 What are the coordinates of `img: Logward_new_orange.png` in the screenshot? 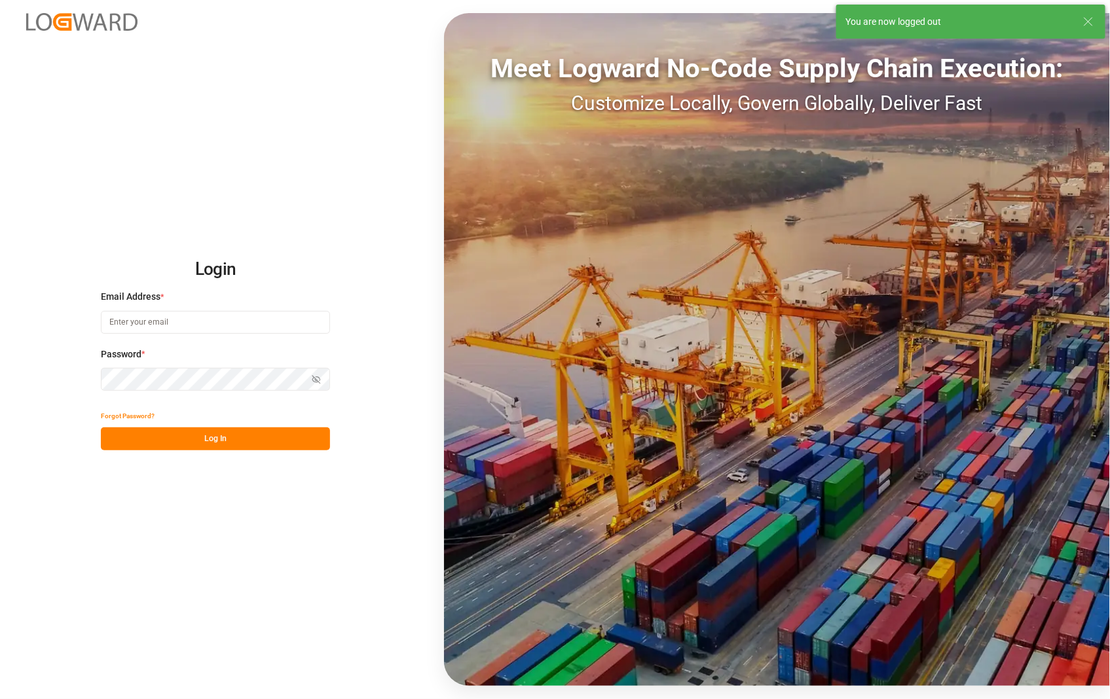 It's located at (82, 22).